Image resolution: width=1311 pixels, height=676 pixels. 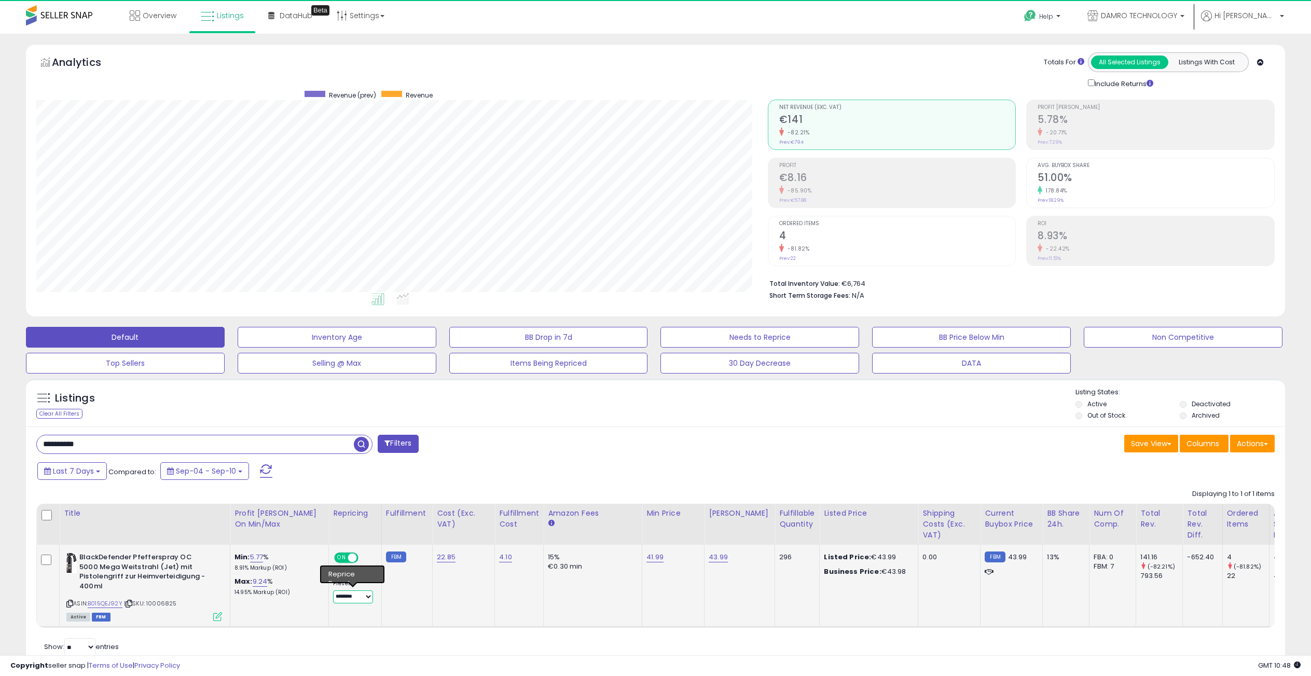 What do you see at coordinates (230, 16) in the screenshot?
I see `span: Listings` at bounding box center [230, 16].